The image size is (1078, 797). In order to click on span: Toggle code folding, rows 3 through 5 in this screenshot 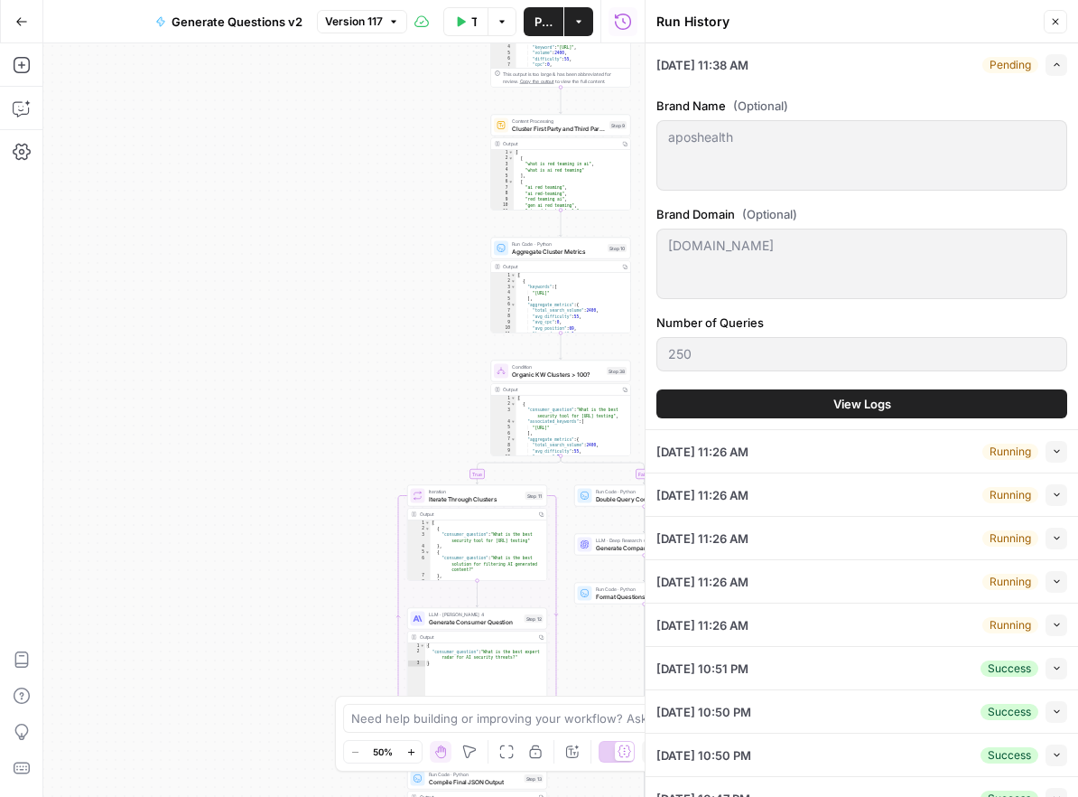, I will do `click(514, 287)`.